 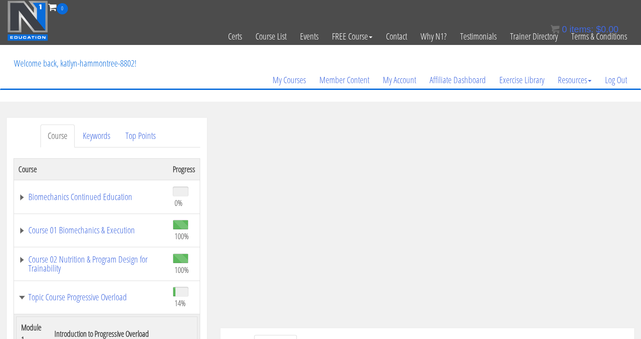 I want to click on img: icon11.png, so click(x=555, y=29).